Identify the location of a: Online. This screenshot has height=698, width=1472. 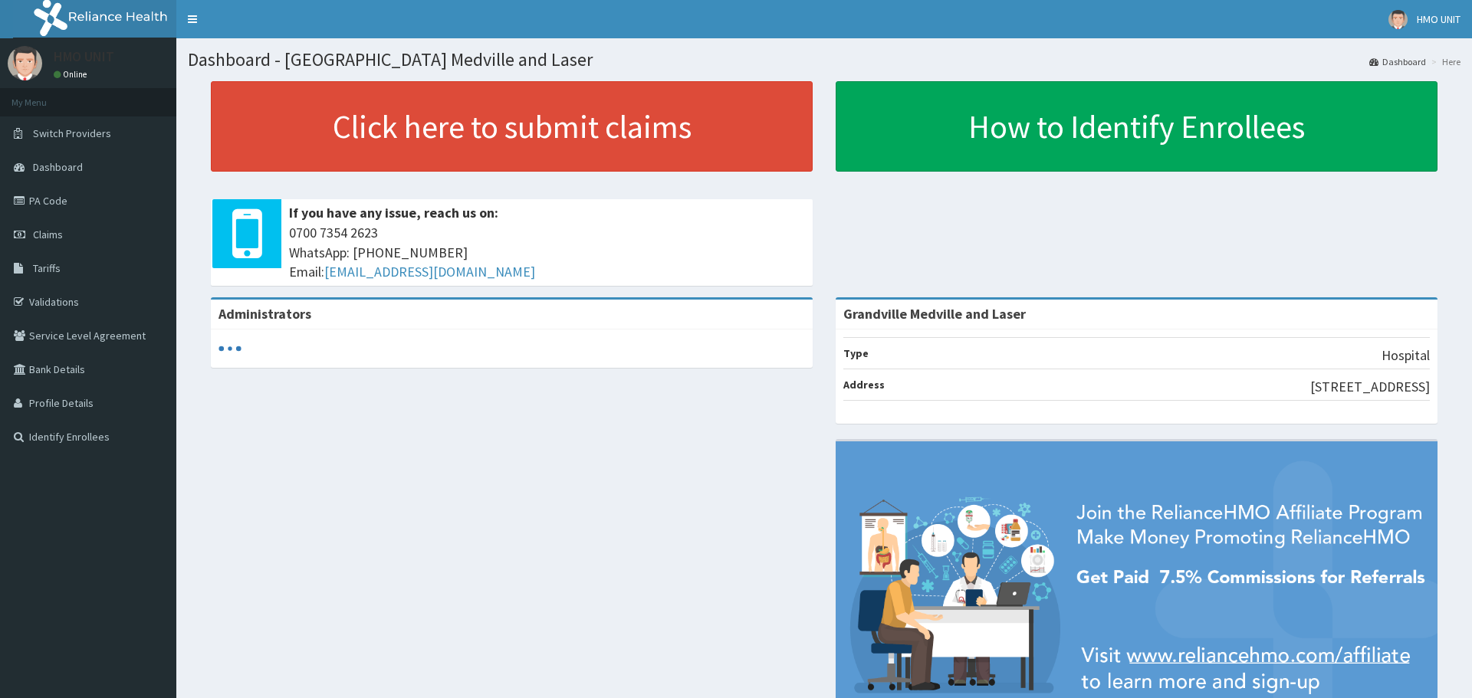
(72, 74).